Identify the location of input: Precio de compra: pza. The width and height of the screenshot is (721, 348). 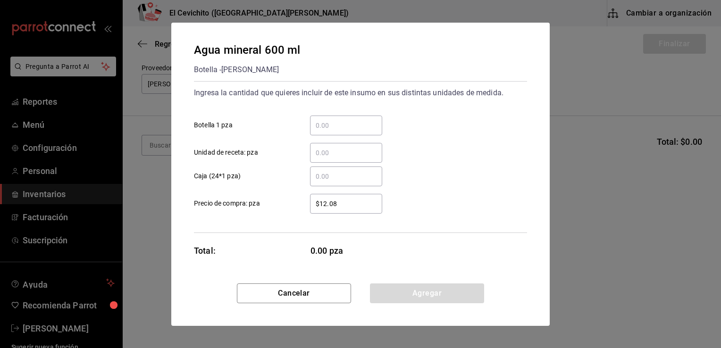
(346, 204).